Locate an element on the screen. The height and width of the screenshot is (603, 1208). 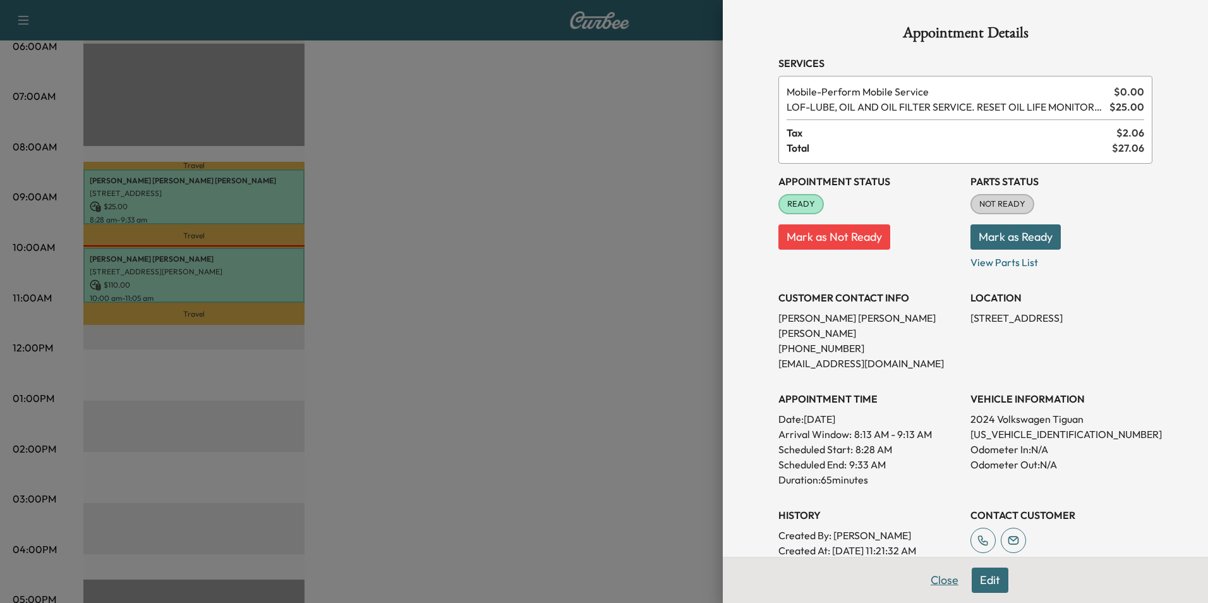
h1: Appointment Details is located at coordinates (965, 35).